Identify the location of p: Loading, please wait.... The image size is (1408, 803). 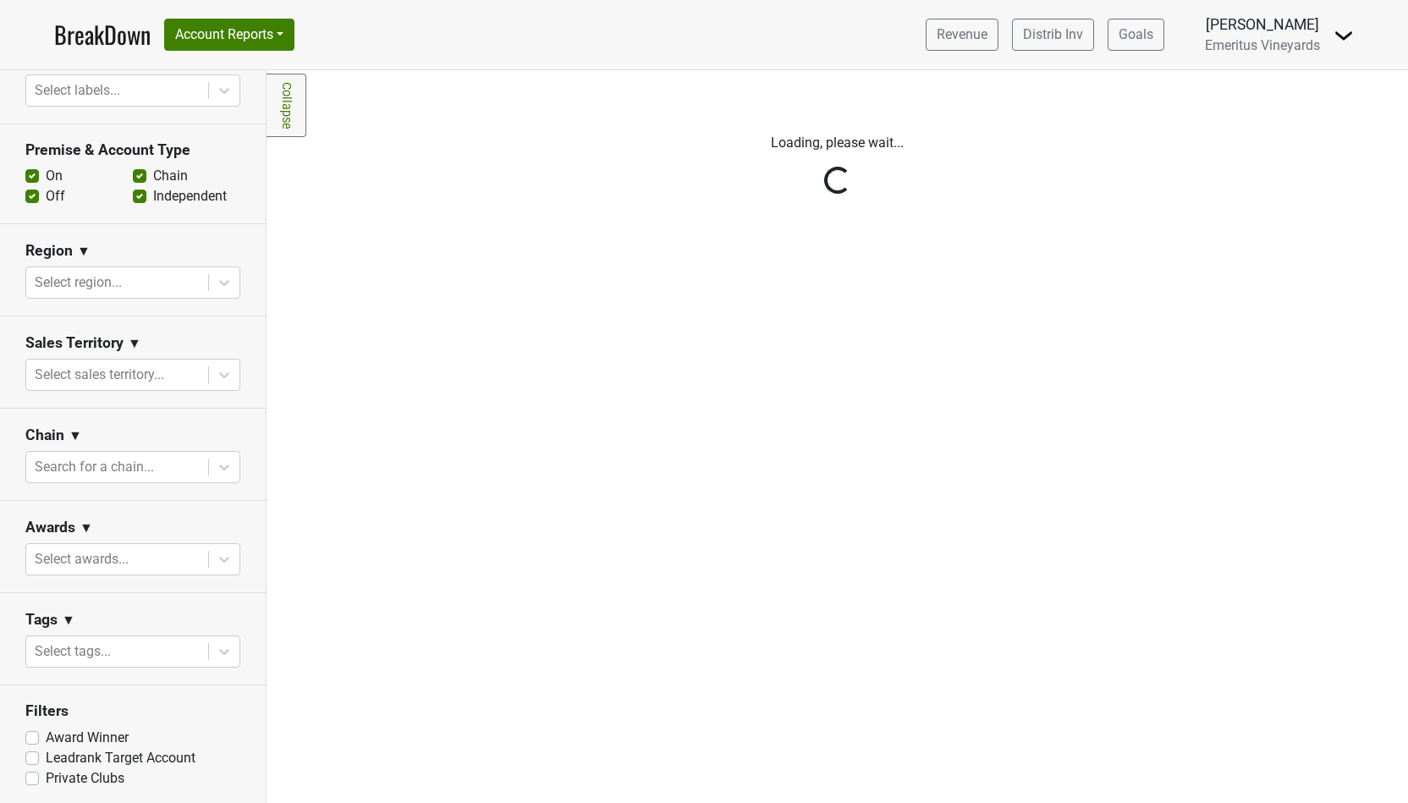
(838, 143).